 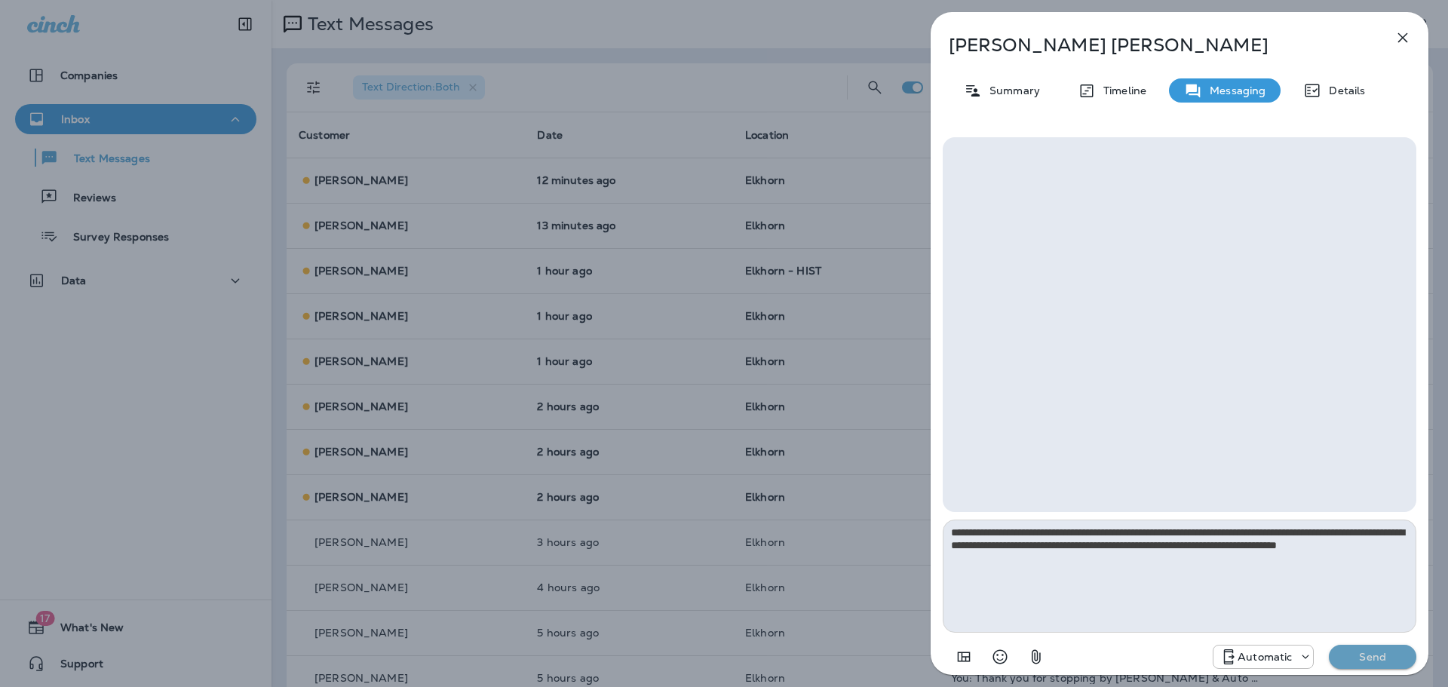 What do you see at coordinates (1234, 90) in the screenshot?
I see `p: Messaging` at bounding box center [1234, 90].